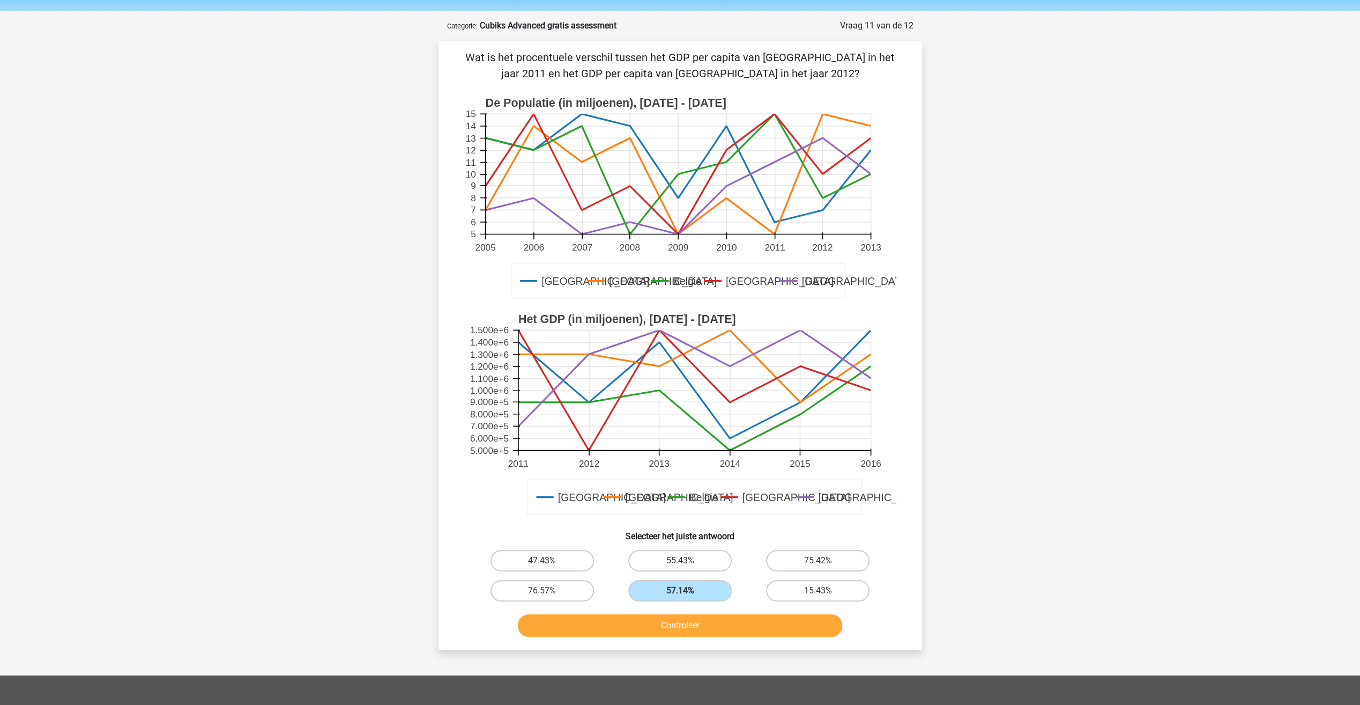 The height and width of the screenshot is (705, 1360). What do you see at coordinates (473, 234) in the screenshot?
I see `text: 5` at bounding box center [473, 234].